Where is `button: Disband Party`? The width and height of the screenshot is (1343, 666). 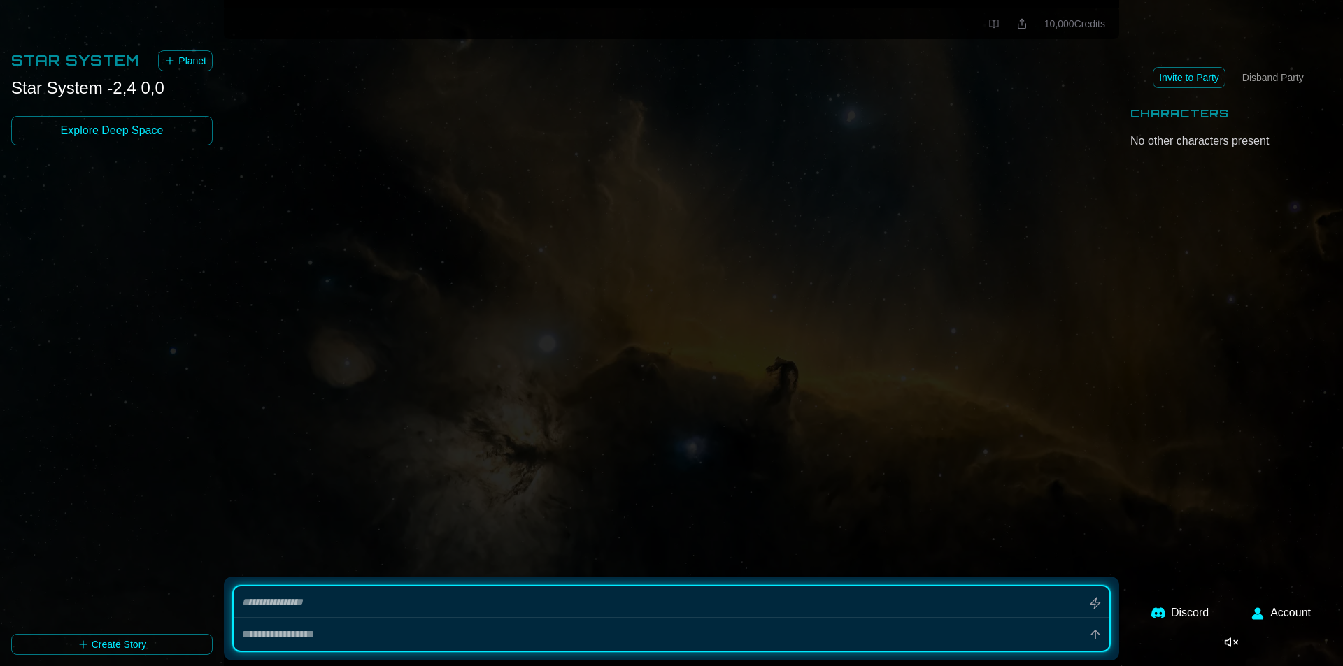
button: Disband Party is located at coordinates (1273, 78).